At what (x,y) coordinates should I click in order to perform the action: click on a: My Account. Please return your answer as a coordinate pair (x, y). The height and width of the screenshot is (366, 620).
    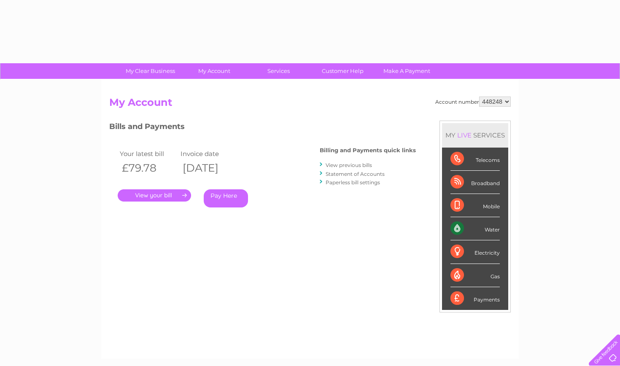
    Looking at the image, I should click on (214, 71).